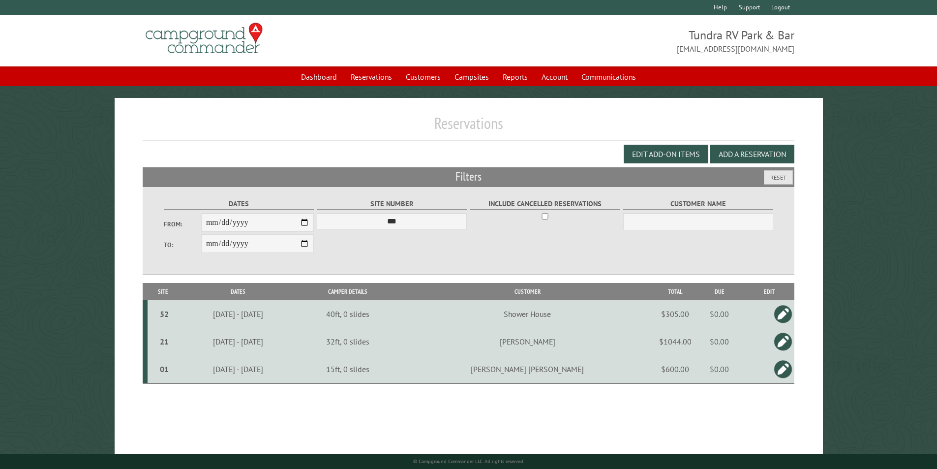  Describe the element at coordinates (204, 38) in the screenshot. I see `img: Campground Commander` at that location.